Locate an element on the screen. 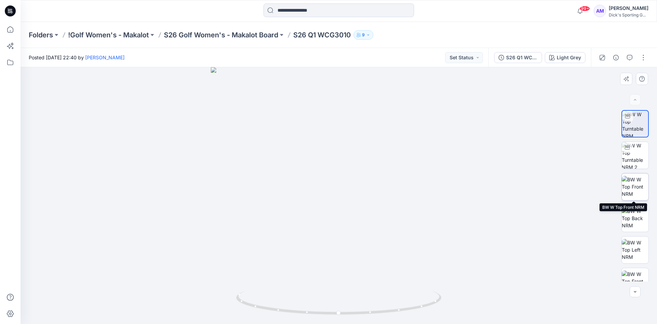 This screenshot has height=324, width=657. button: Light Grey is located at coordinates (565, 58).